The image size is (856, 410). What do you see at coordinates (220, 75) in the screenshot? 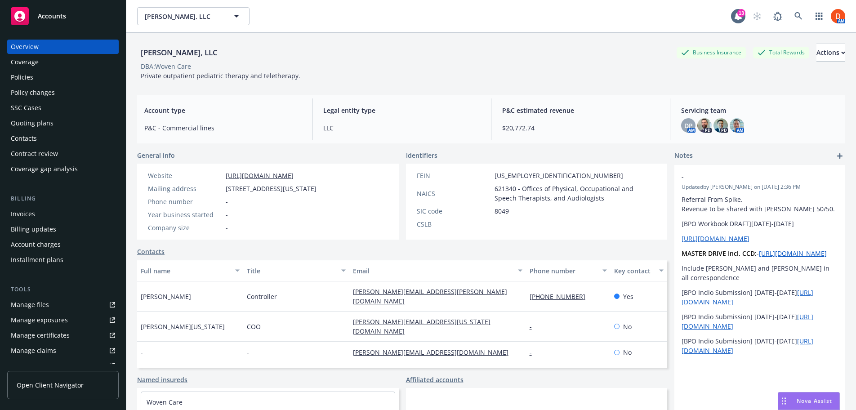
I see `span: Private outpatient pediatric therapy and teletherapy.` at bounding box center [220, 75].